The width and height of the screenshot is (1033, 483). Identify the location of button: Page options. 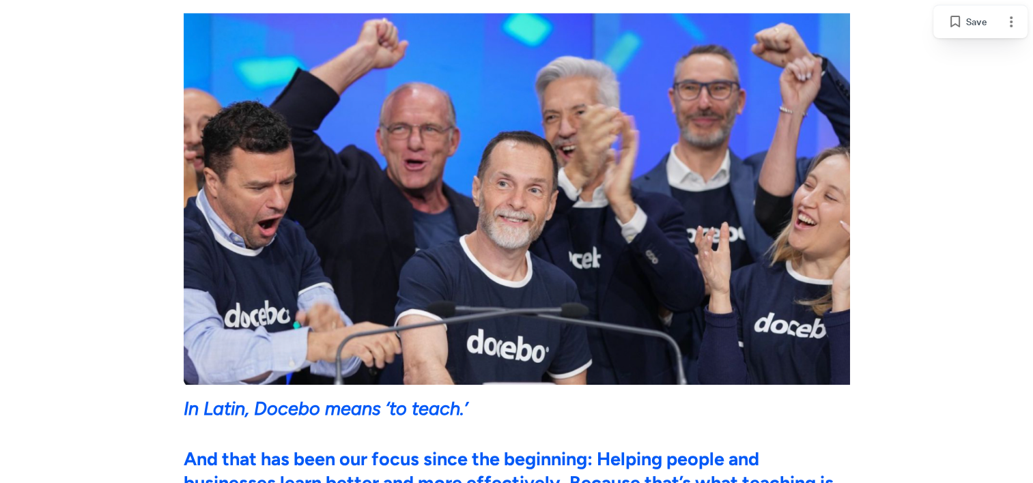
(1011, 22).